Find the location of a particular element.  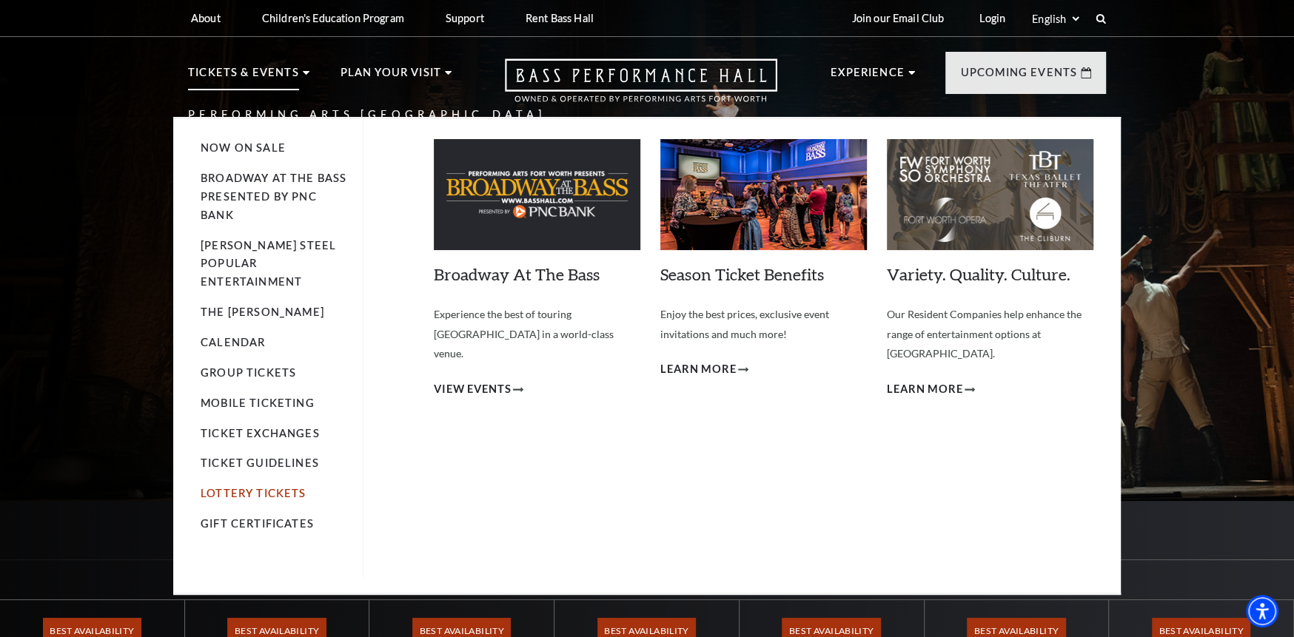

a: Mobile Ticketing is located at coordinates (258, 403).